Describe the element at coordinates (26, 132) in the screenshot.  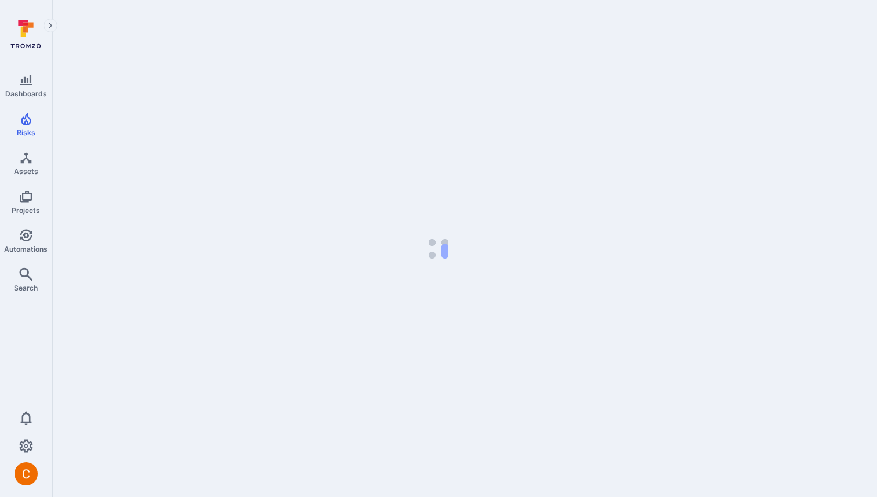
I see `span: Risks` at that location.